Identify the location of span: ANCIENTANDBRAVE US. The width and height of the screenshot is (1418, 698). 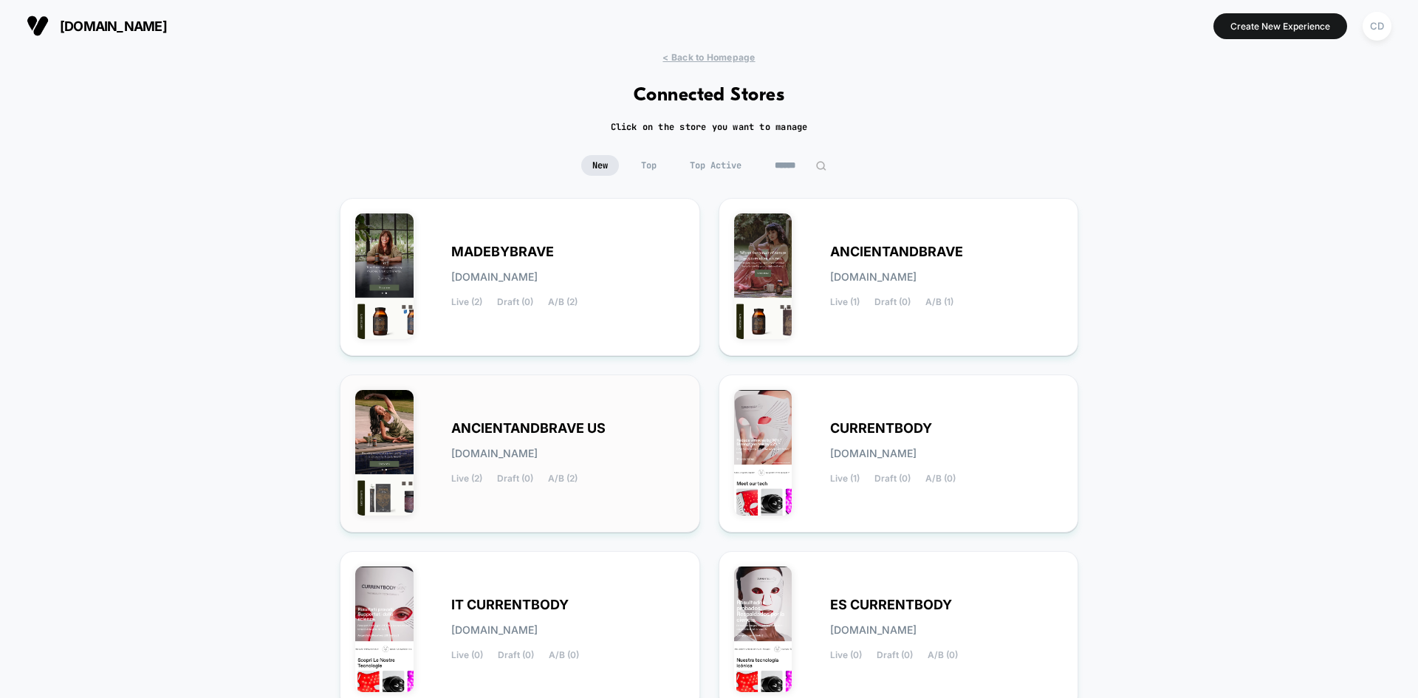
(528, 428).